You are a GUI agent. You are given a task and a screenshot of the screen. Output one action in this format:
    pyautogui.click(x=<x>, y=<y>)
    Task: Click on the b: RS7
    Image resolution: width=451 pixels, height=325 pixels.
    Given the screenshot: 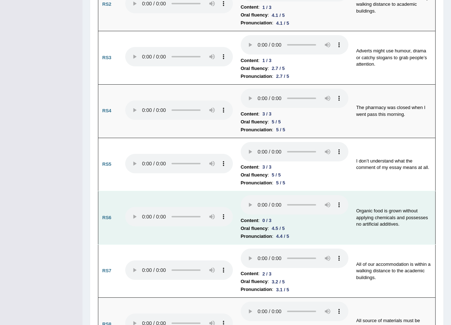 What is the action you would take?
    pyautogui.click(x=107, y=271)
    